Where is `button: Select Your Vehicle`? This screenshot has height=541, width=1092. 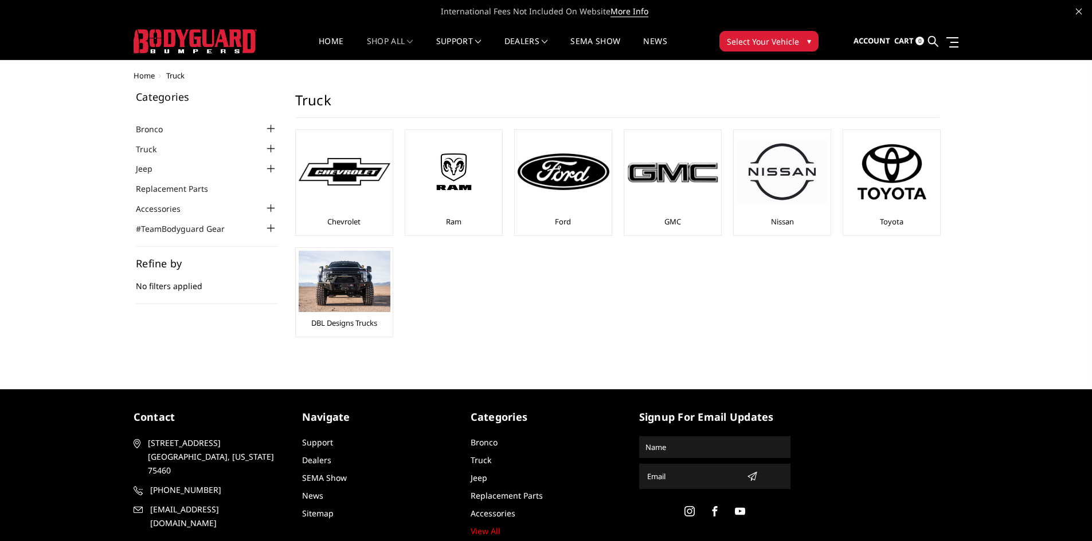
button: Select Your Vehicle is located at coordinates (768, 41).